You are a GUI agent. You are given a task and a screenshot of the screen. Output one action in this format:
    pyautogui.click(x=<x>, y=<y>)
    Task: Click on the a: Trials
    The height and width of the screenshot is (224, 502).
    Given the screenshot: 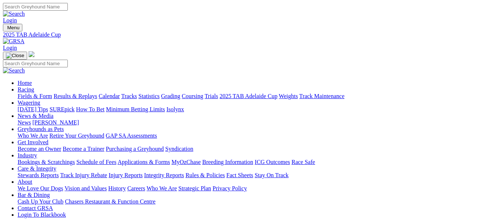 What is the action you would take?
    pyautogui.click(x=211, y=96)
    